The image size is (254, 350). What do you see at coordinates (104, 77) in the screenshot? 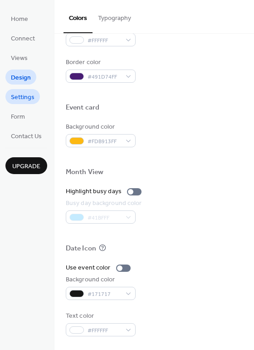
I see `span: #491D74FF` at bounding box center [104, 77].